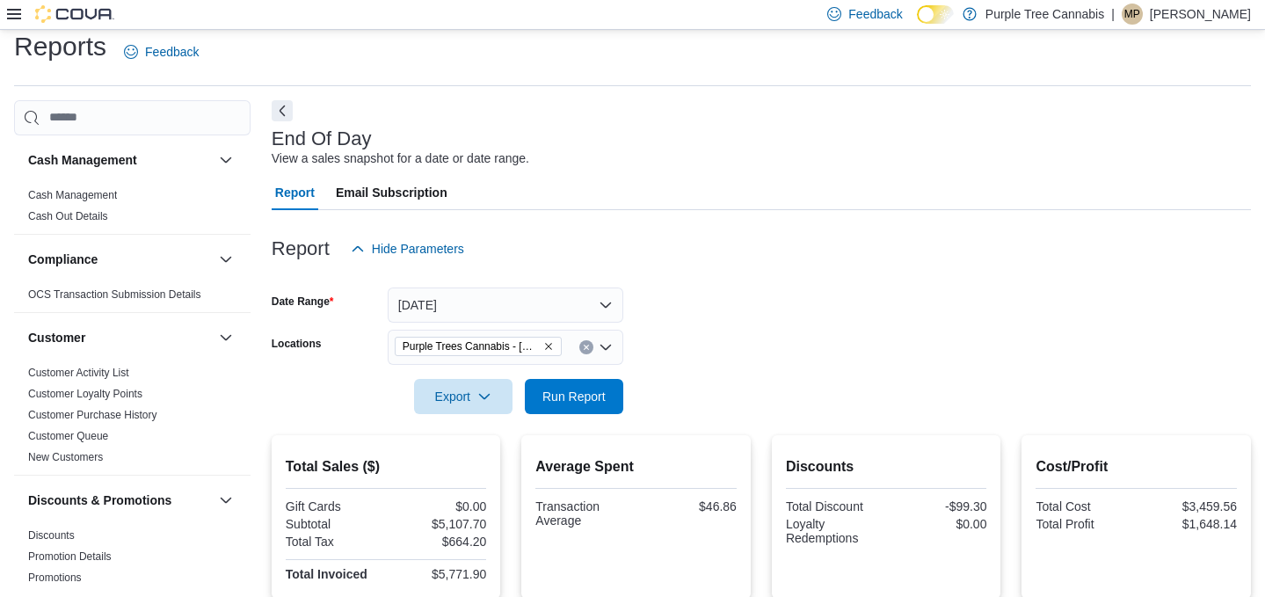  I want to click on span: MP, so click(1132, 14).